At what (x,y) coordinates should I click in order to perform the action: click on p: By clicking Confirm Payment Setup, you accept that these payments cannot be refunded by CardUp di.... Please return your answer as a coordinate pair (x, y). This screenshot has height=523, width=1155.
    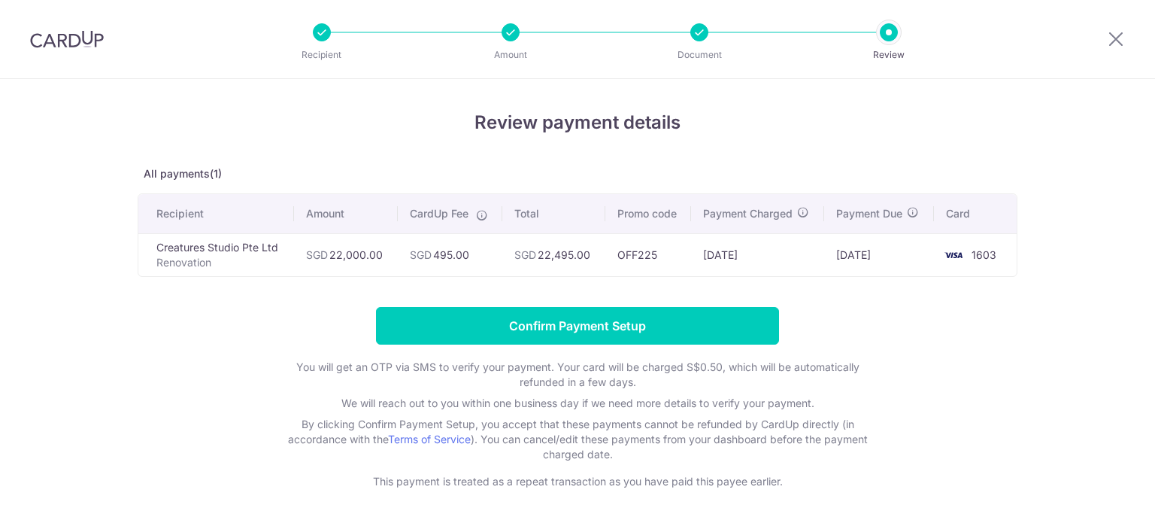
    Looking at the image, I should click on (578, 439).